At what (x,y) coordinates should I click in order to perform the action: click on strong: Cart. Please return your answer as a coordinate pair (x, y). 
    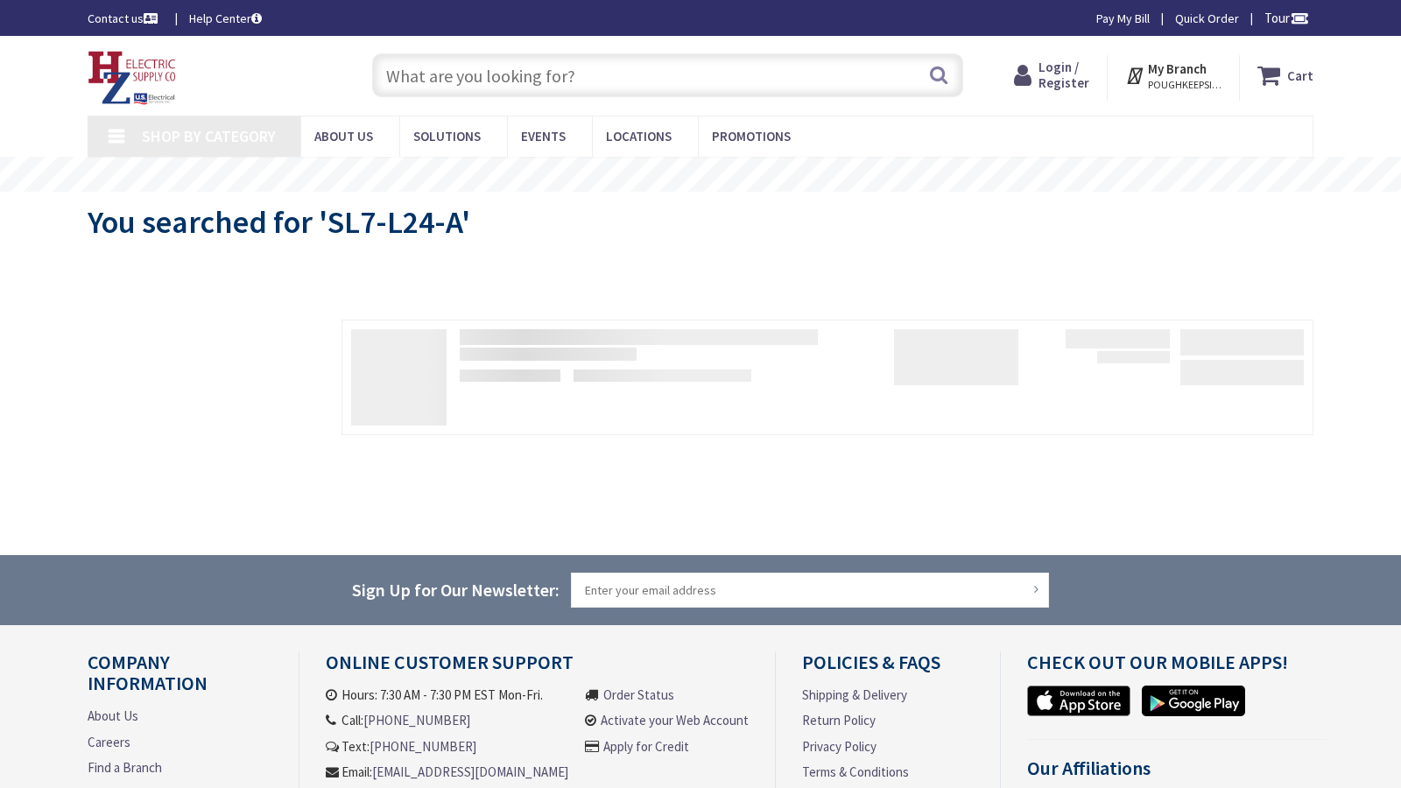
    Looking at the image, I should click on (1301, 75).